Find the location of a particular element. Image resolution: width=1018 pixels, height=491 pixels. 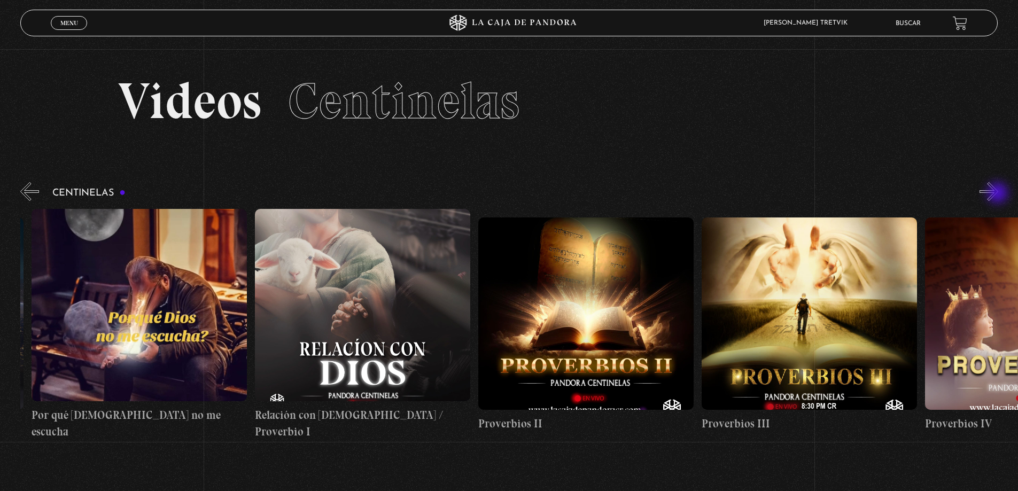

button: Previous is located at coordinates (29, 191).